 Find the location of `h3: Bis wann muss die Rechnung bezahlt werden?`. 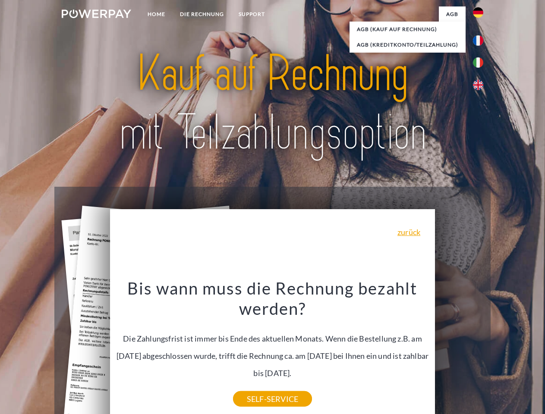

h3: Bis wann muss die Rechnung bezahlt werden? is located at coordinates (273, 299).